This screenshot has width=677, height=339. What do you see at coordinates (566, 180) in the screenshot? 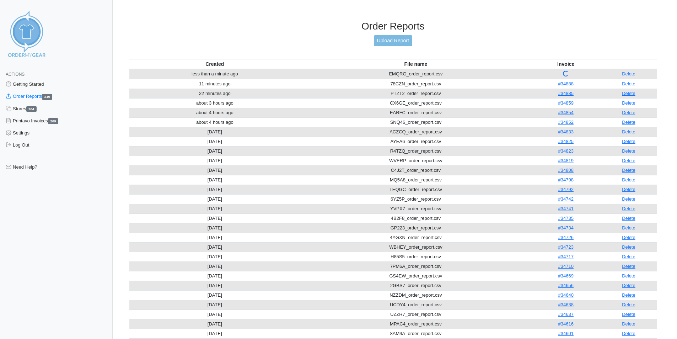
I see `a: #34798` at bounding box center [566, 180].